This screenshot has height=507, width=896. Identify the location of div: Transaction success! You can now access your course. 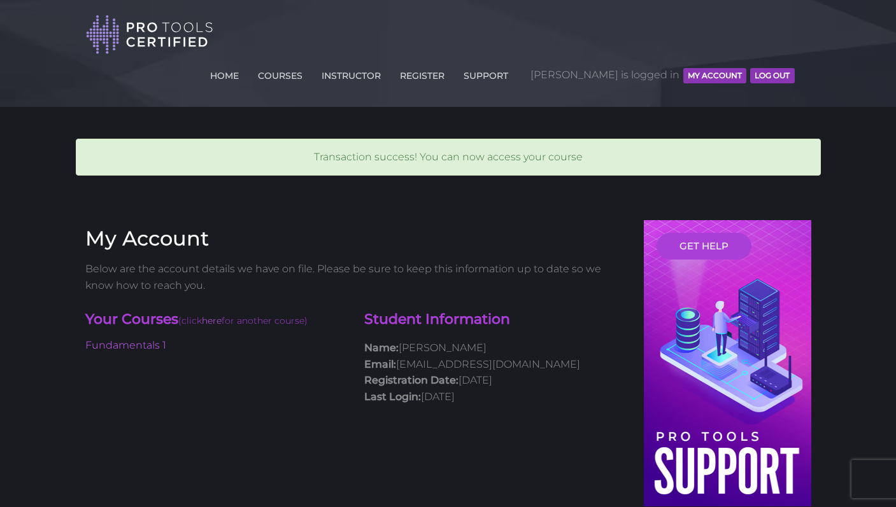
(448, 157).